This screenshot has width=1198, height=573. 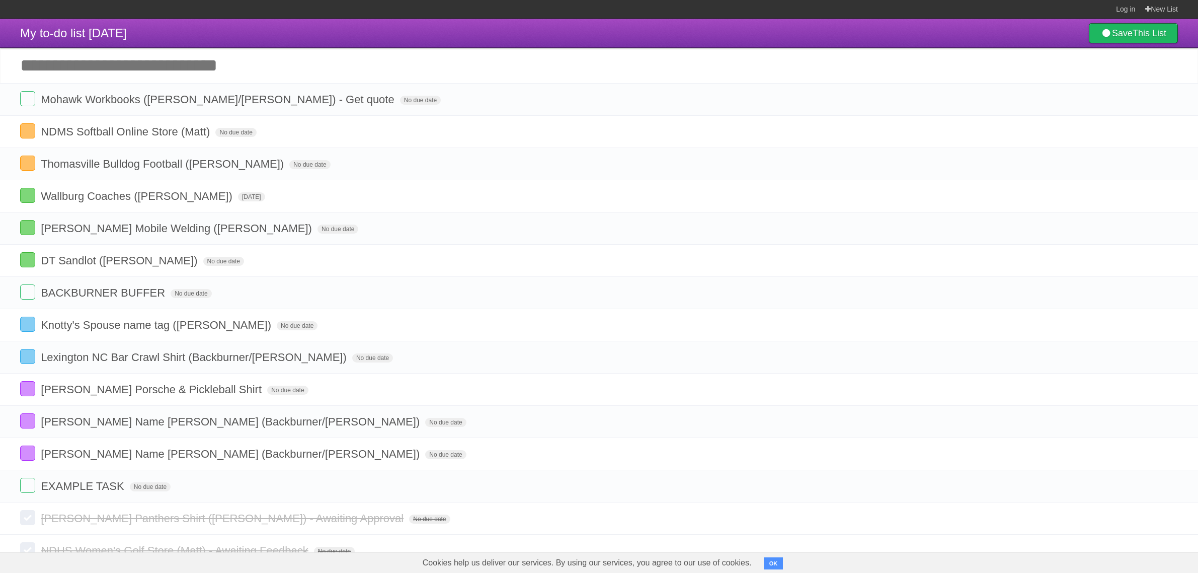 What do you see at coordinates (176, 550) in the screenshot?
I see `span: NDHS Women's Golf Store (Matt) - Awaiting Feedback` at bounding box center [176, 550].